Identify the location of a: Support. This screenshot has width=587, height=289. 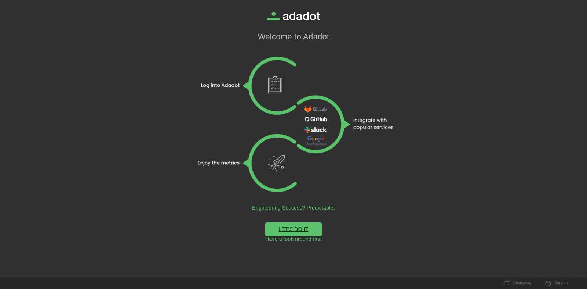
(557, 283).